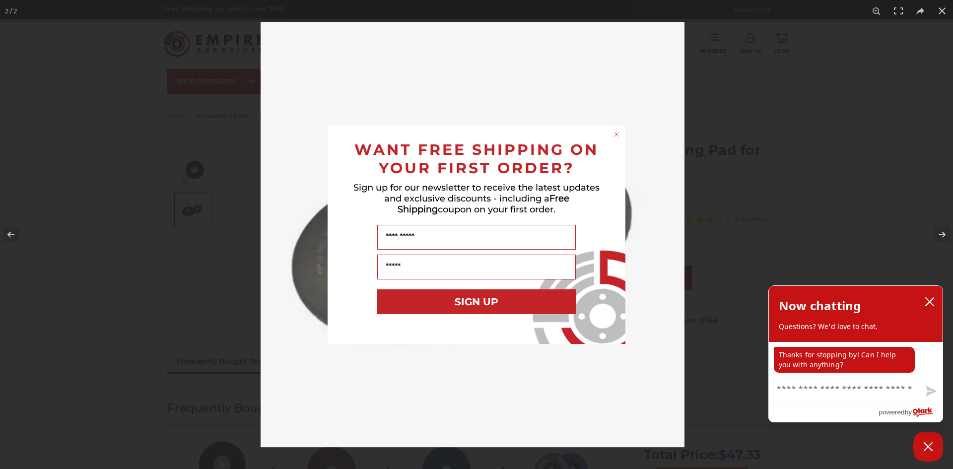 The image size is (953, 469). Describe the element at coordinates (928, 446) in the screenshot. I see `button: Close Chatbox` at that location.